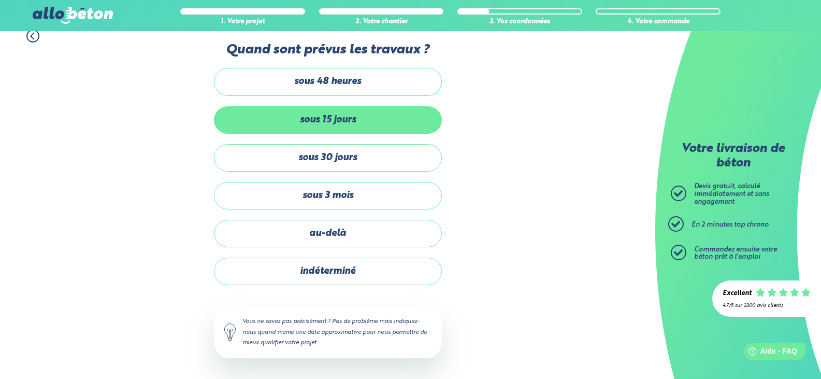 The image size is (821, 379). Describe the element at coordinates (328, 271) in the screenshot. I see `label: indéterminé` at that location.